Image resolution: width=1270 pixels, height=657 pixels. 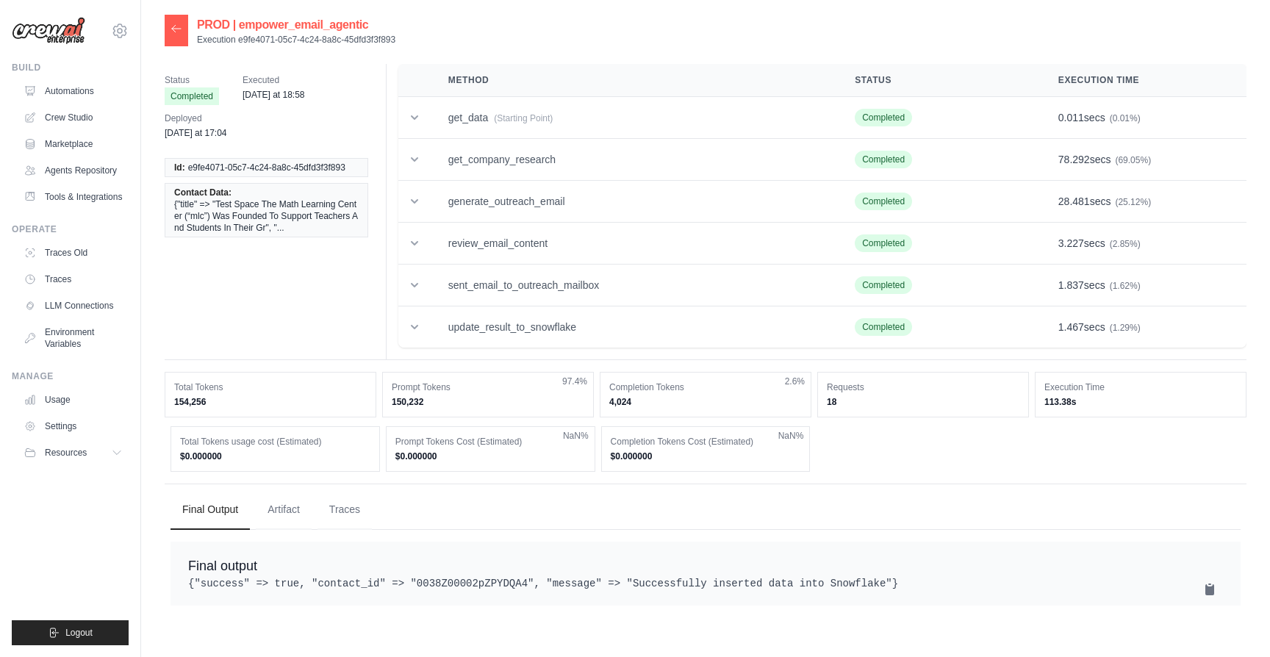 I want to click on span: (25.12%), so click(x=1133, y=202).